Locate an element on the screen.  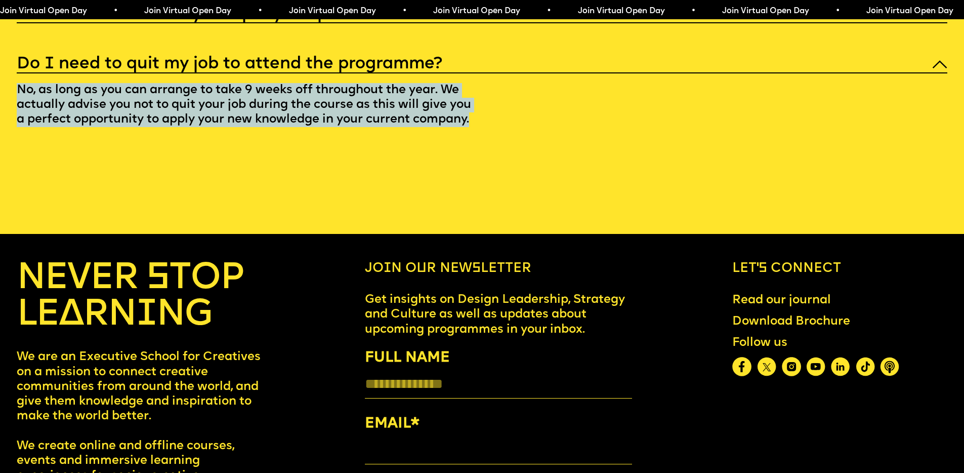
label: FULL NAME is located at coordinates (498, 358).